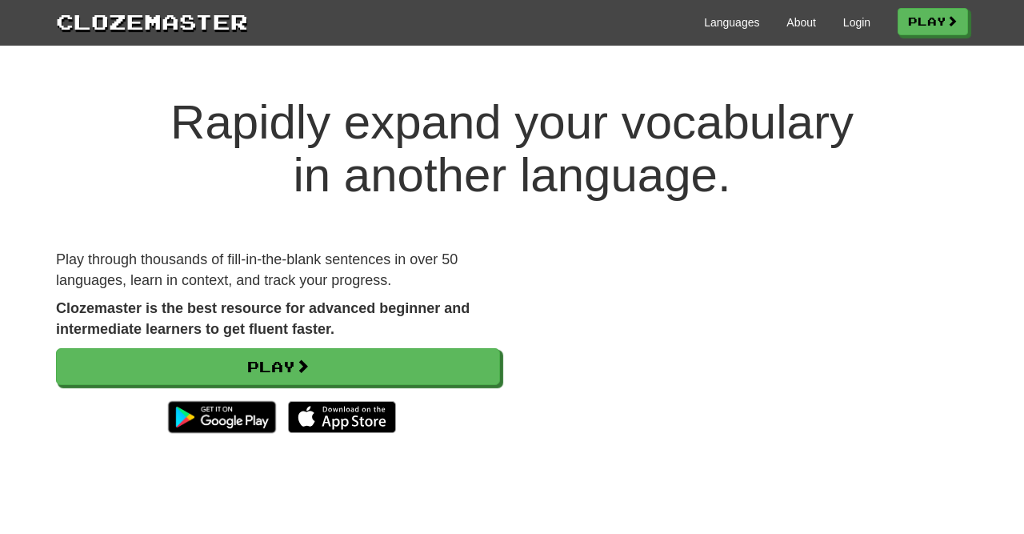  I want to click on img: Get it on Google Play, so click(222, 417).